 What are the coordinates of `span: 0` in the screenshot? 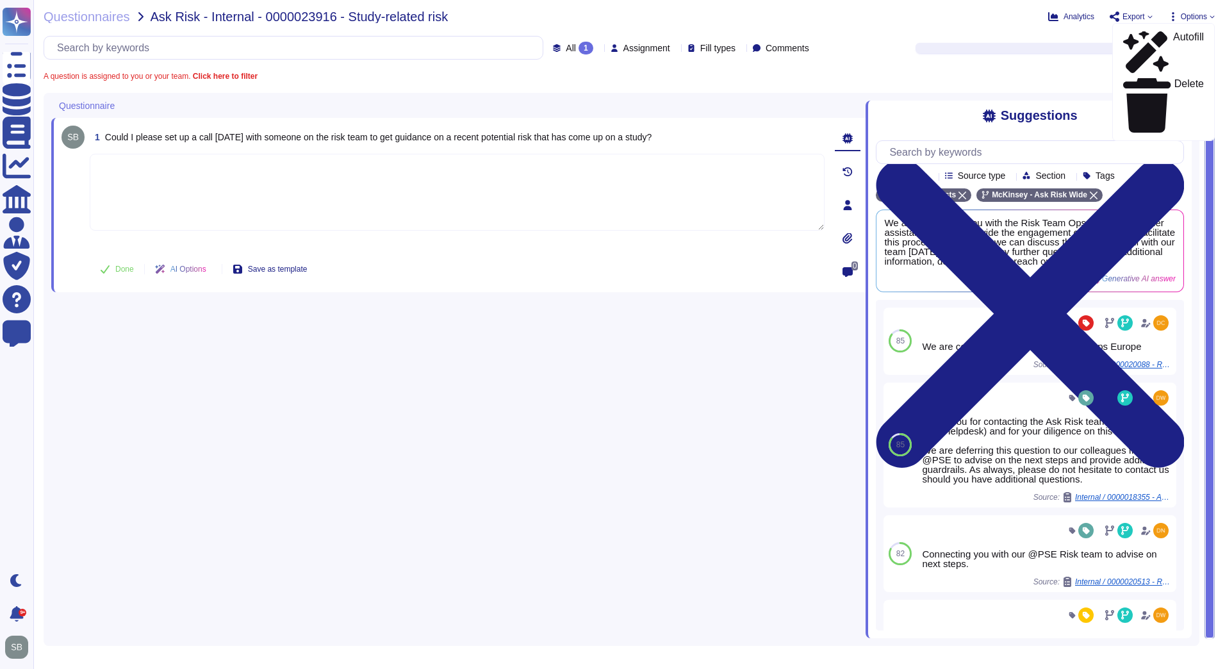 It's located at (854, 266).